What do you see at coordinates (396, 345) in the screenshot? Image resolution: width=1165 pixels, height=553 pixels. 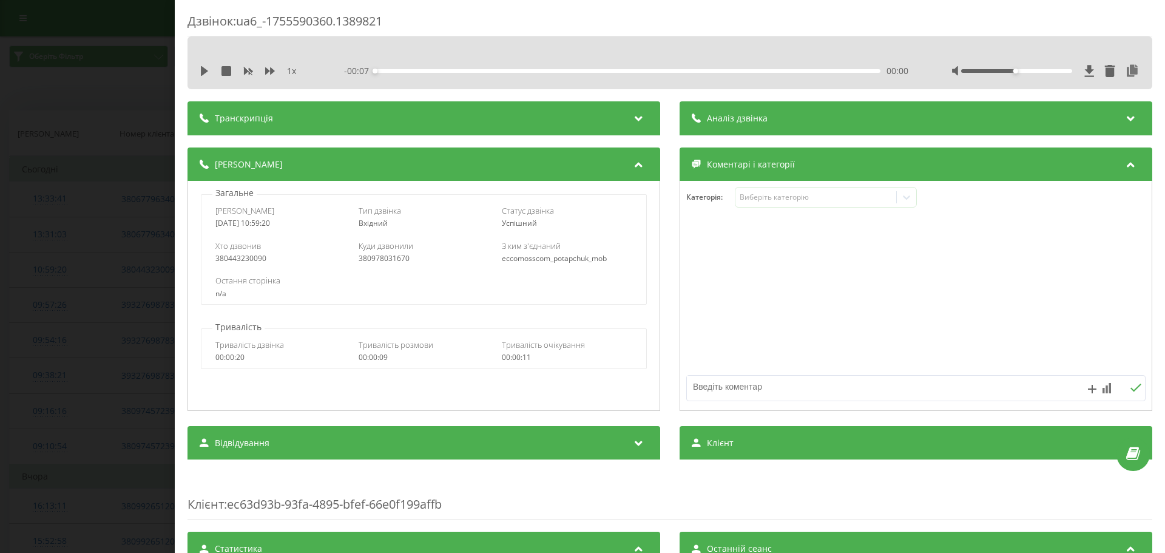 I see `span: Тривалість розмови` at bounding box center [396, 345].